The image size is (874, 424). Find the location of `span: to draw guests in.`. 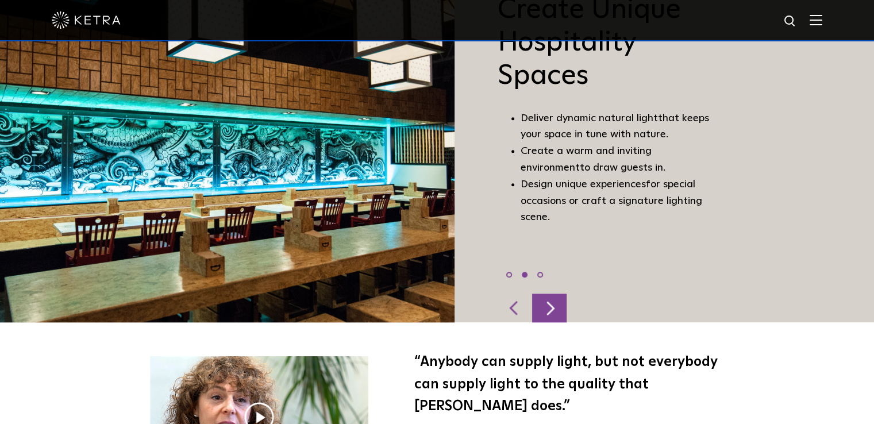

span: to draw guests in. is located at coordinates (622, 168).